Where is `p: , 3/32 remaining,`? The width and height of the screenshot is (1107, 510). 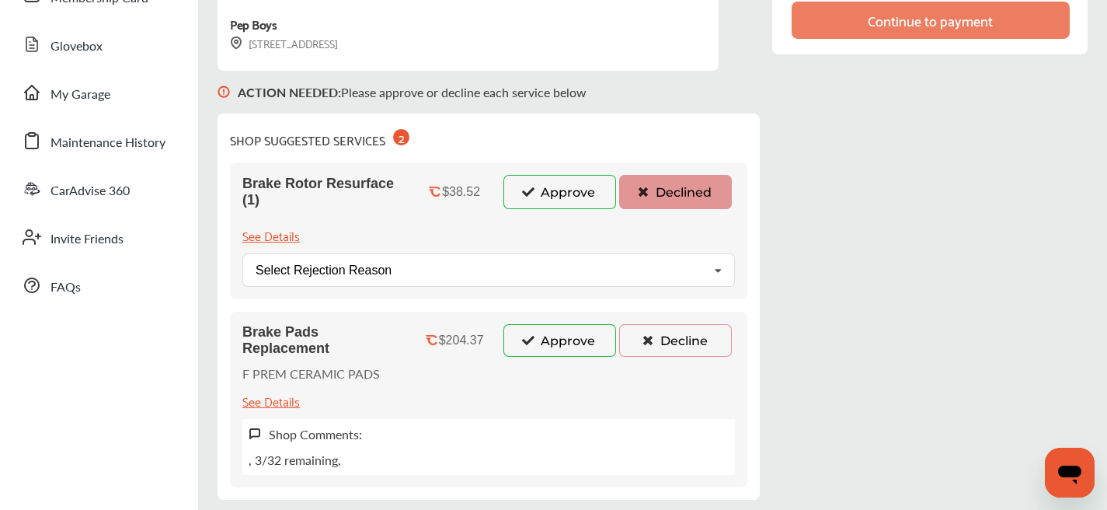
p: , 3/32 remaining, is located at coordinates (294, 459).